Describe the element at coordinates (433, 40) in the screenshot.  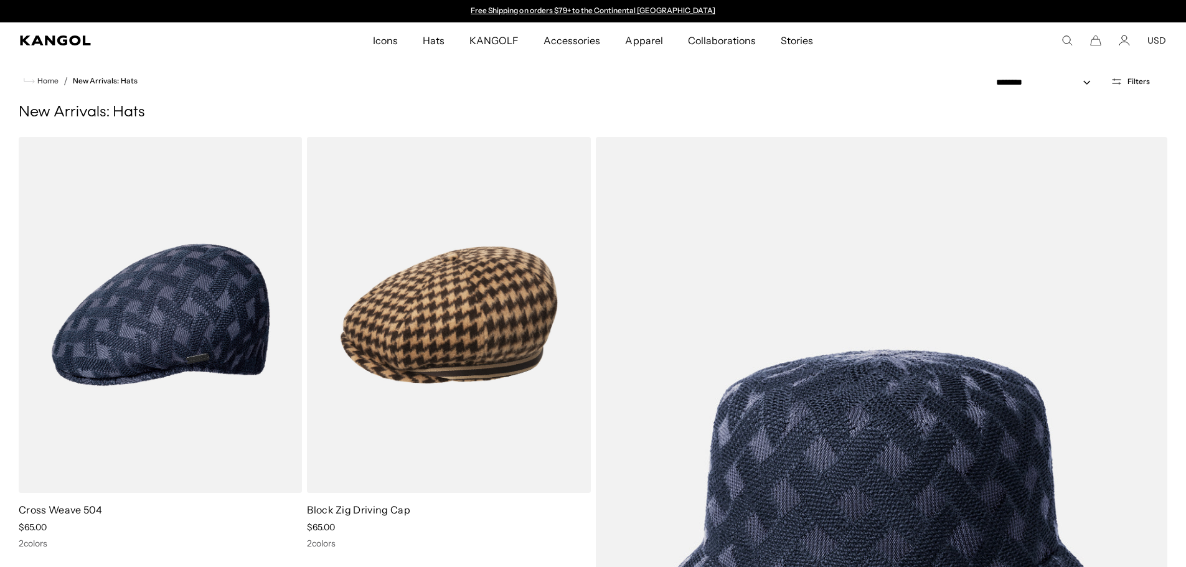
I see `span: Hats` at that location.